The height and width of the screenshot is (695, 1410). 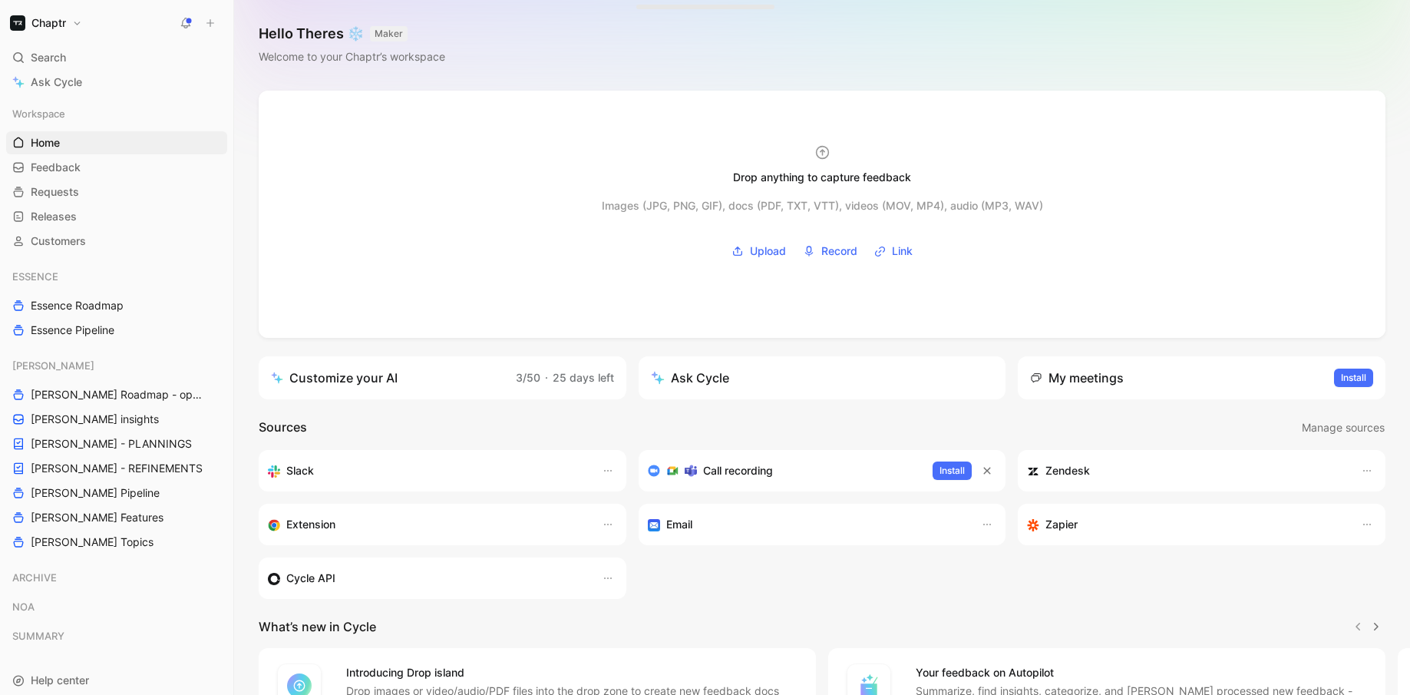 What do you see at coordinates (117, 303) in the screenshot?
I see `div: ESSENCEEssence RoadmapEssence Pipeline` at bounding box center [117, 303].